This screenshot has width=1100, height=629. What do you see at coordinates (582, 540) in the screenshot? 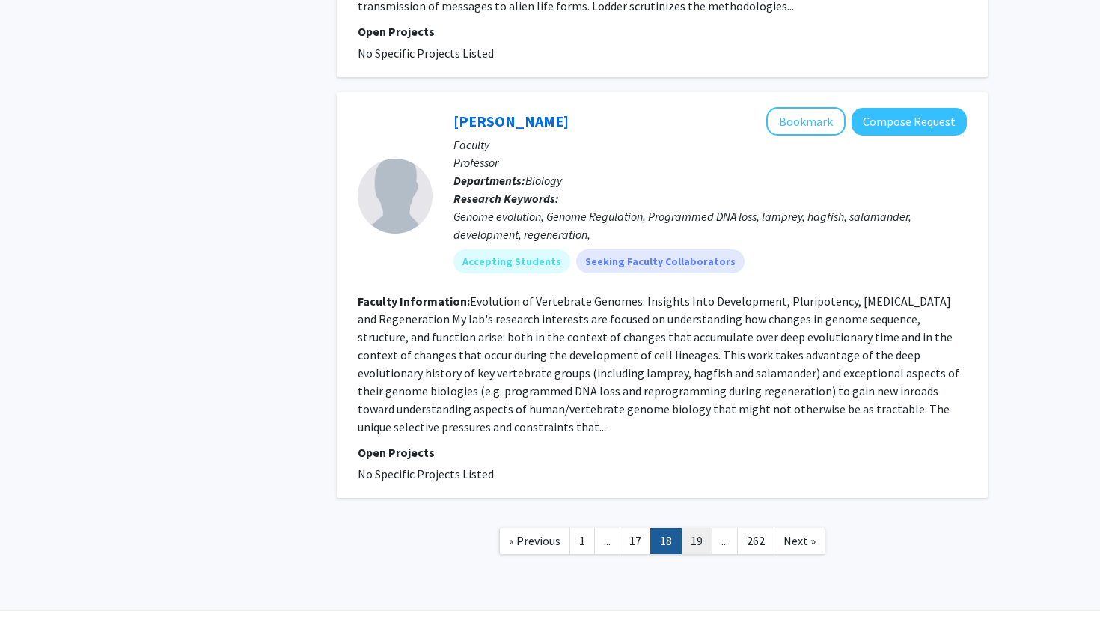
I see `a: 1` at bounding box center [582, 540].